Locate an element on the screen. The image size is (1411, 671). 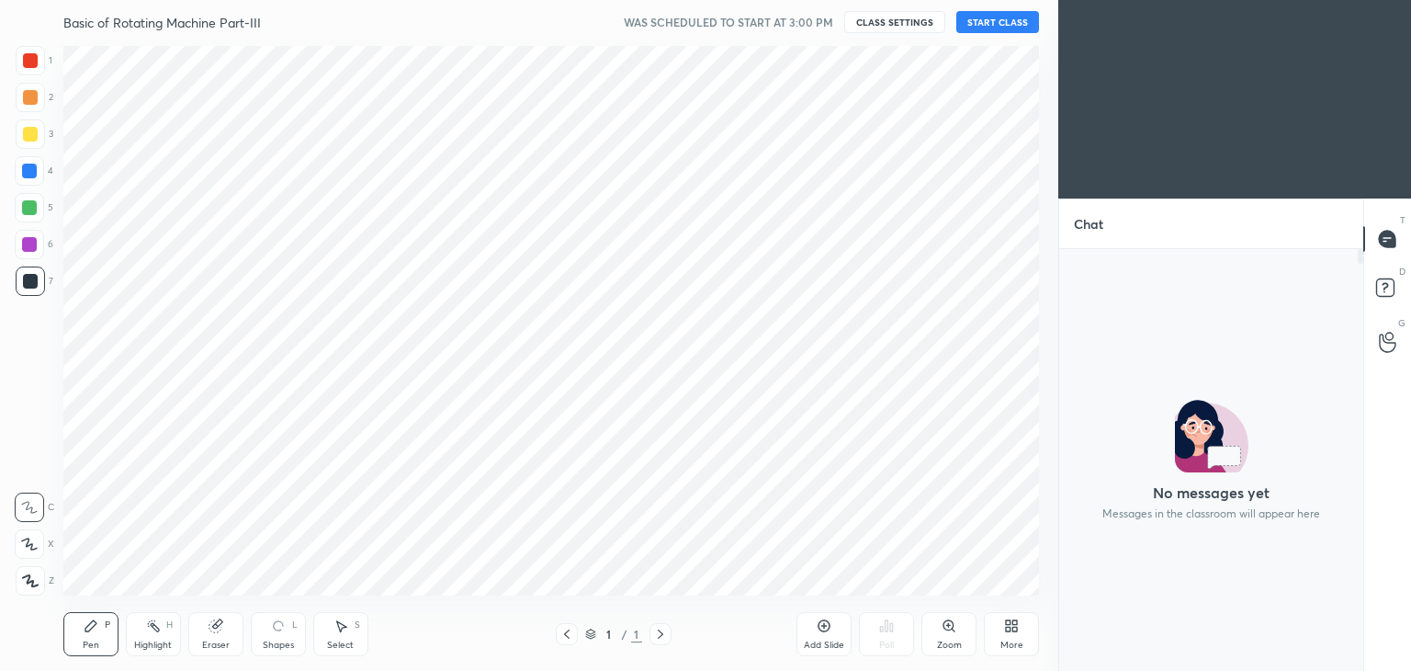
div: Z is located at coordinates (35, 581).